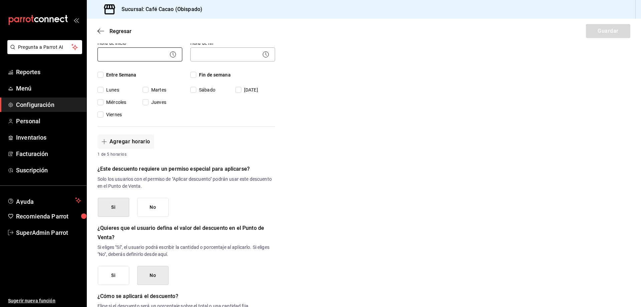  Describe the element at coordinates (186, 233) in the screenshot. I see `h6: ¿Quieres que el usuario defina el valor del descuento en el Punto de Venta?` at that location.